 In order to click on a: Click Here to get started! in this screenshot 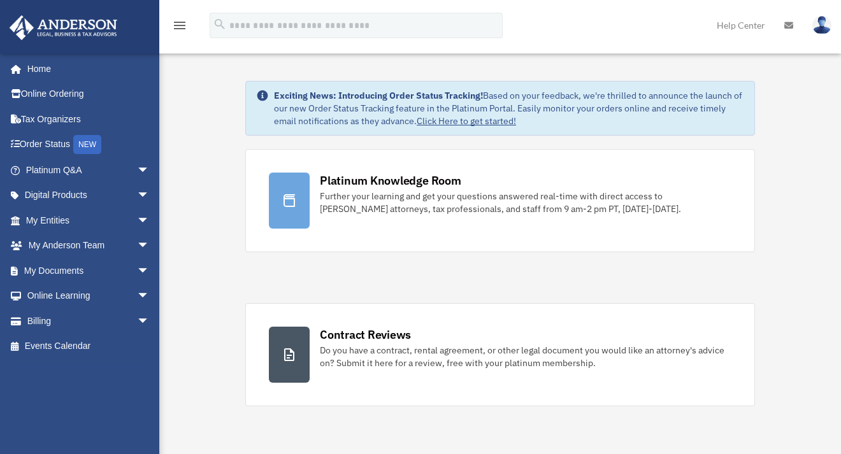, I will do `click(467, 121)`.